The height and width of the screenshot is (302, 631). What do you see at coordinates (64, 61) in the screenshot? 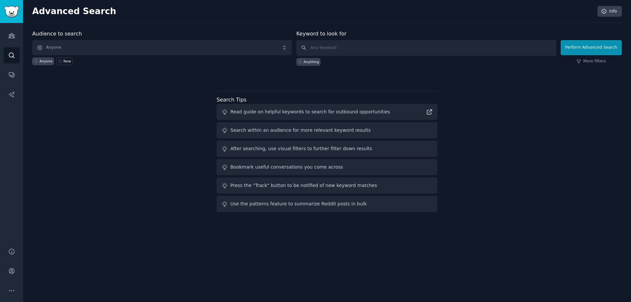
I see `a: New` at bounding box center [64, 61].